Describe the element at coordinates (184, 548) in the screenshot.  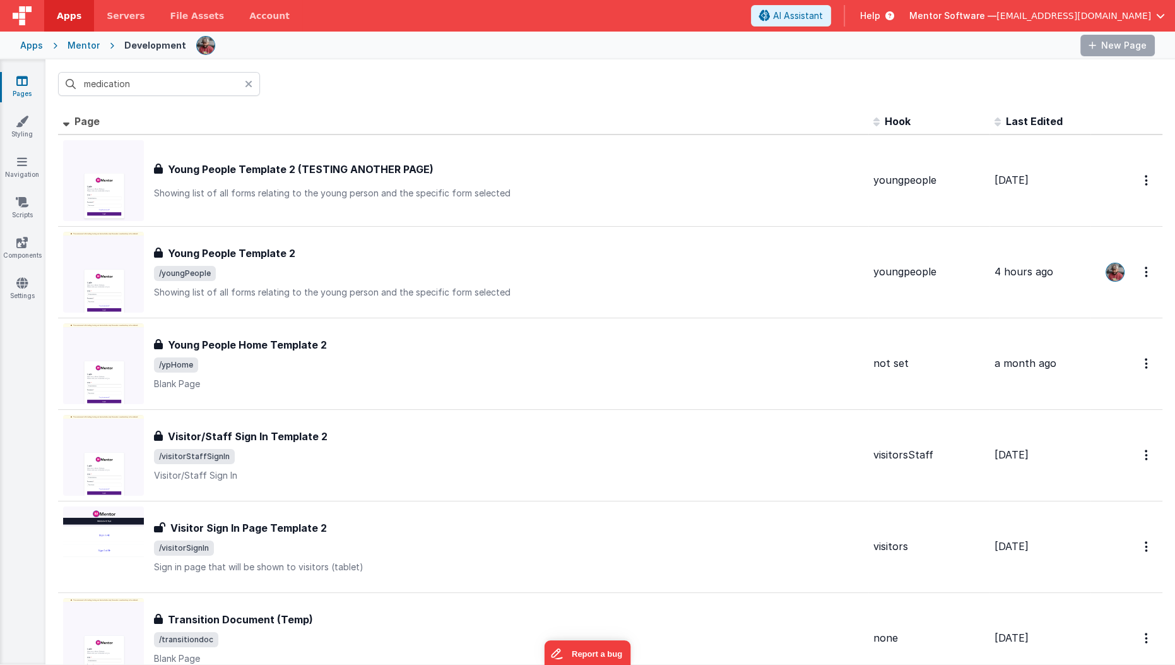
I see `span: /visitorSignIn` at that location.